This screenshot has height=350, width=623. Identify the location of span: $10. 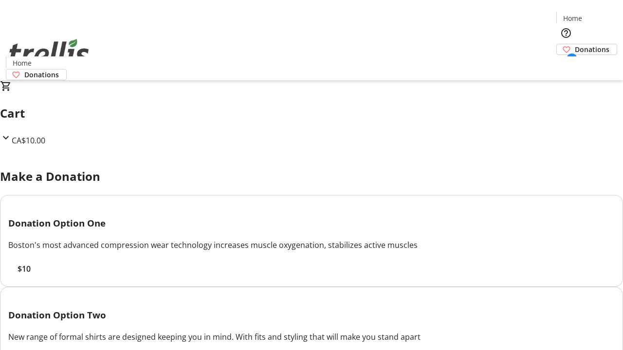
(24, 269).